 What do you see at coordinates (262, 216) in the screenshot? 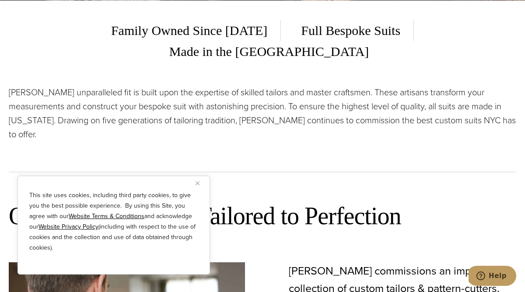
I see `h2: Our Bespoke Suits: Tailored to Perfection` at bounding box center [262, 216].